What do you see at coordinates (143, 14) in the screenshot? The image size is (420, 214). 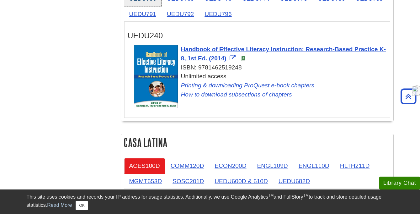 I see `a: UEDU791` at bounding box center [143, 14].